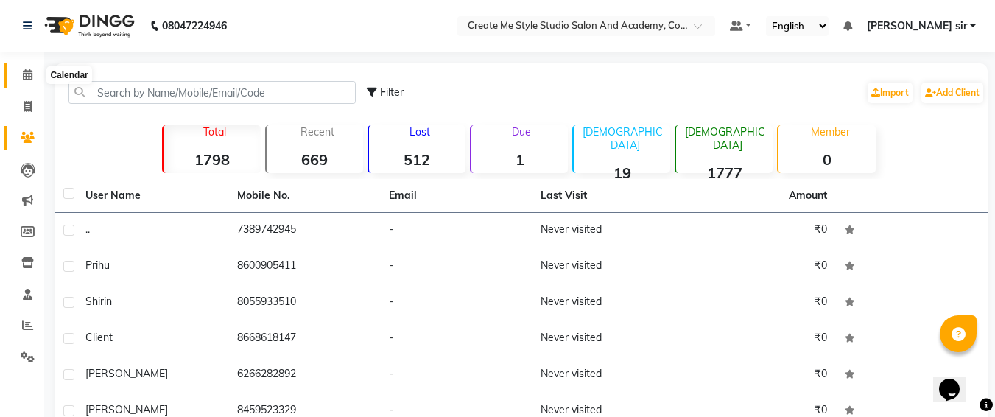  What do you see at coordinates (211, 159) in the screenshot?
I see `strong: 1798` at bounding box center [211, 159].